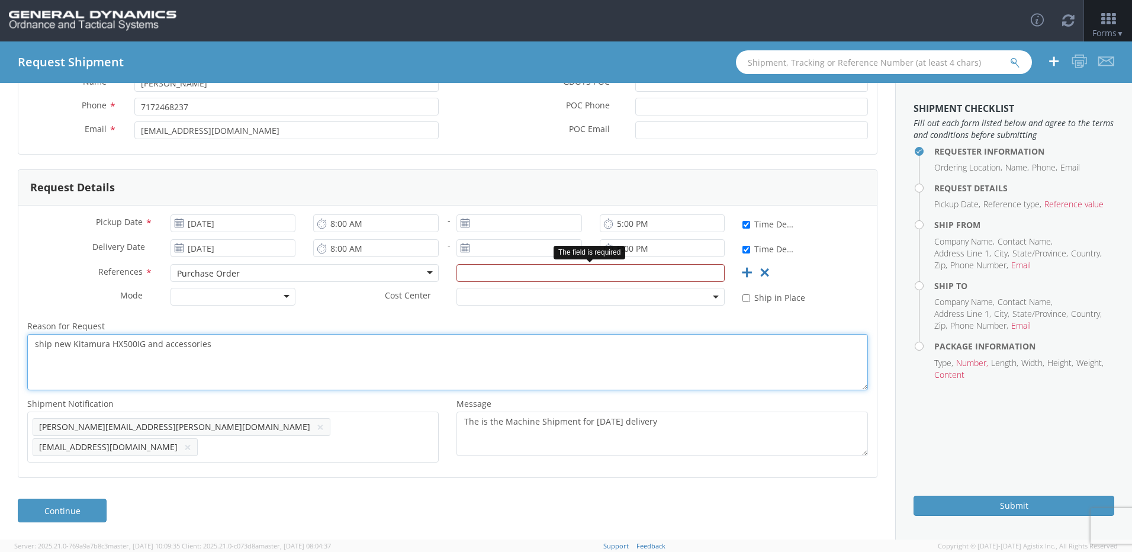 The height and width of the screenshot is (552, 1132). Describe the element at coordinates (1024, 151) in the screenshot. I see `h4: Requester Information` at that location.